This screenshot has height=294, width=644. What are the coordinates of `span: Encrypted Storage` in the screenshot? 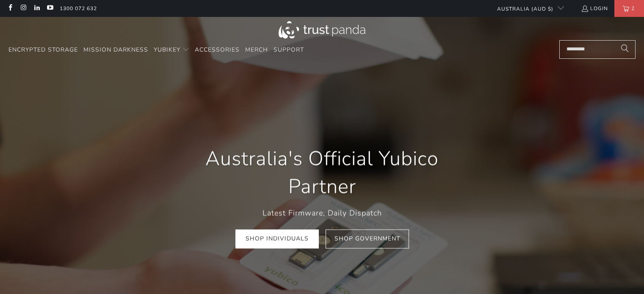 It's located at (43, 50).